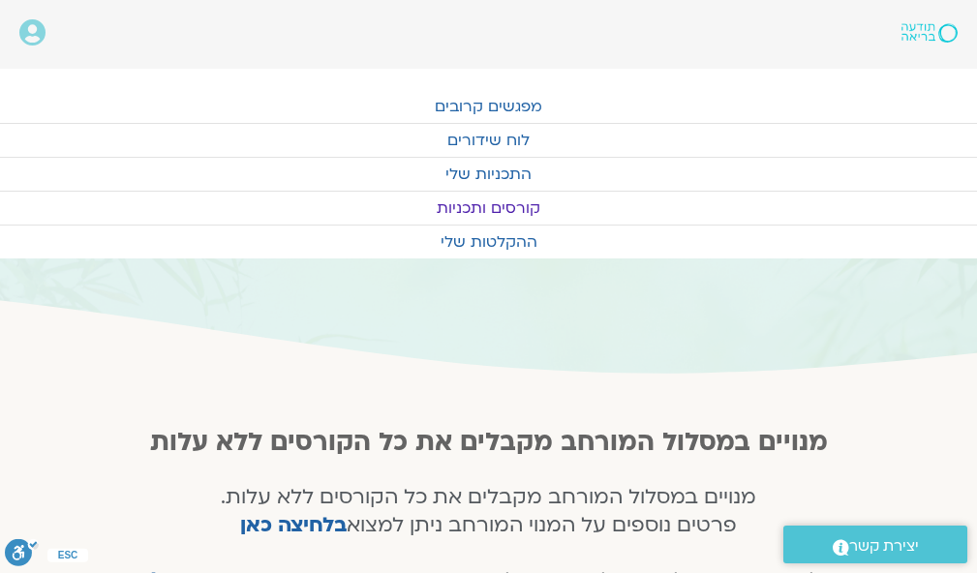 The height and width of the screenshot is (573, 977). What do you see at coordinates (875, 544) in the screenshot?
I see `a: יצירת קשר` at bounding box center [875, 544].